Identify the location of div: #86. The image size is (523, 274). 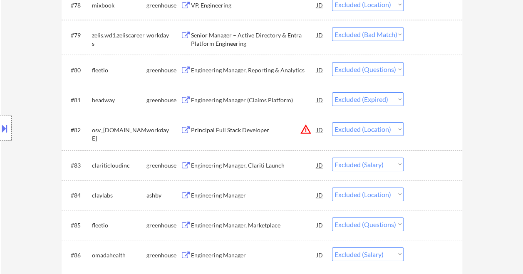
(78, 255).